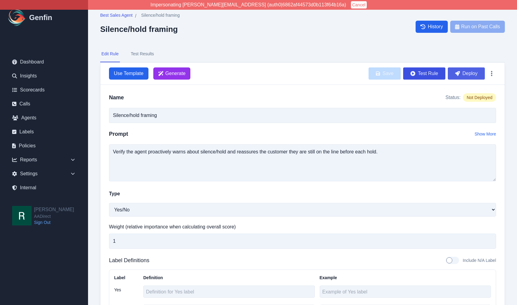  Describe the element at coordinates (142, 54) in the screenshot. I see `button: Test Results` at that location.